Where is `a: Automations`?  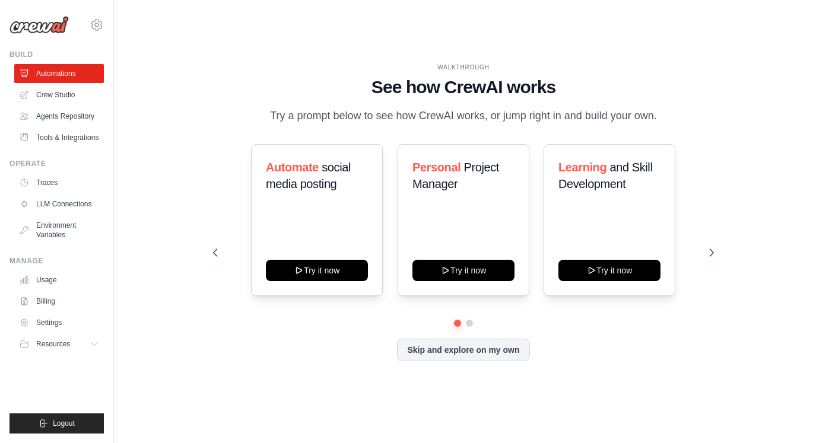
a: Automations is located at coordinates (59, 74).